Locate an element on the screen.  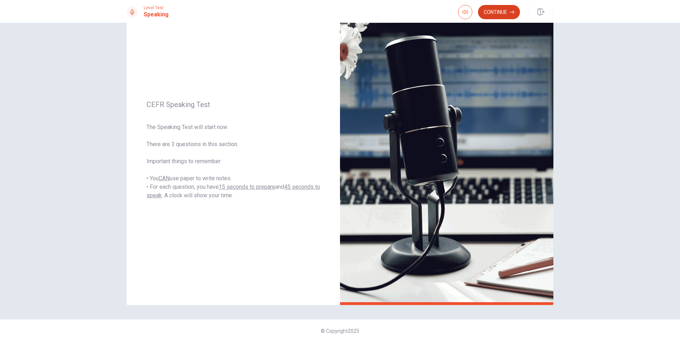
span: © Copyright 2025 is located at coordinates (340, 331).